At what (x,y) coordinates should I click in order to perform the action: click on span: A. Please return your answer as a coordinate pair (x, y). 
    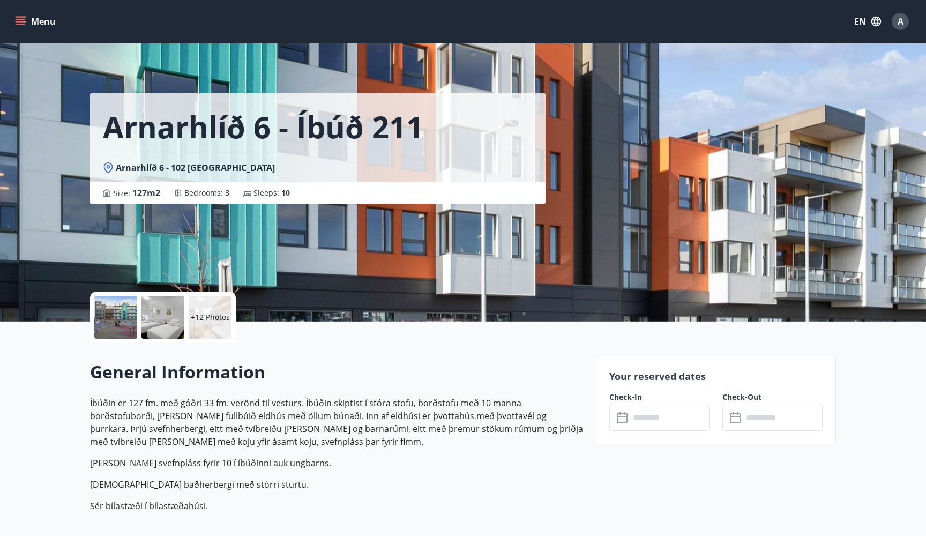
    Looking at the image, I should click on (900, 21).